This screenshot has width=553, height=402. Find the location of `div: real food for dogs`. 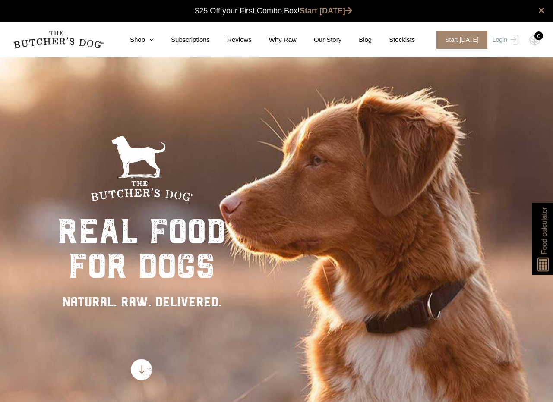

div: real food for dogs is located at coordinates (142, 249).